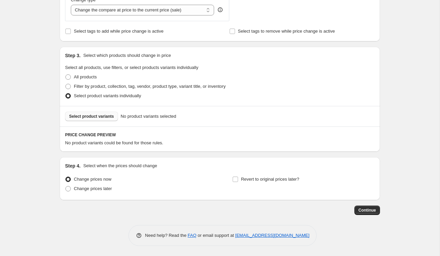 The width and height of the screenshot is (440, 256). Describe the element at coordinates (92, 179) in the screenshot. I see `span: Change prices now` at that location.